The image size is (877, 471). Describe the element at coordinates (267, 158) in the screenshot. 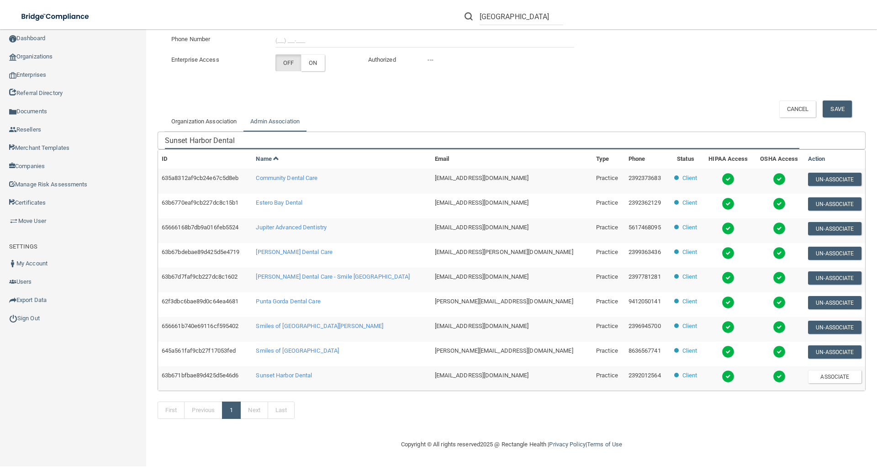

I see `a: Name` at that location.